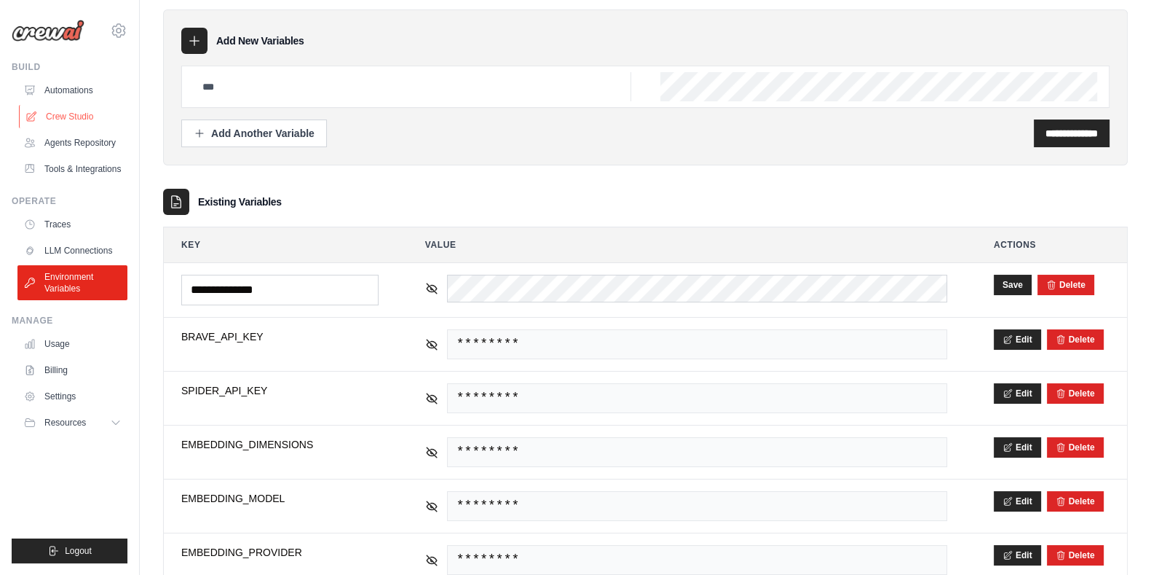  Describe the element at coordinates (74, 117) in the screenshot. I see `a: Crew Studio` at that location.